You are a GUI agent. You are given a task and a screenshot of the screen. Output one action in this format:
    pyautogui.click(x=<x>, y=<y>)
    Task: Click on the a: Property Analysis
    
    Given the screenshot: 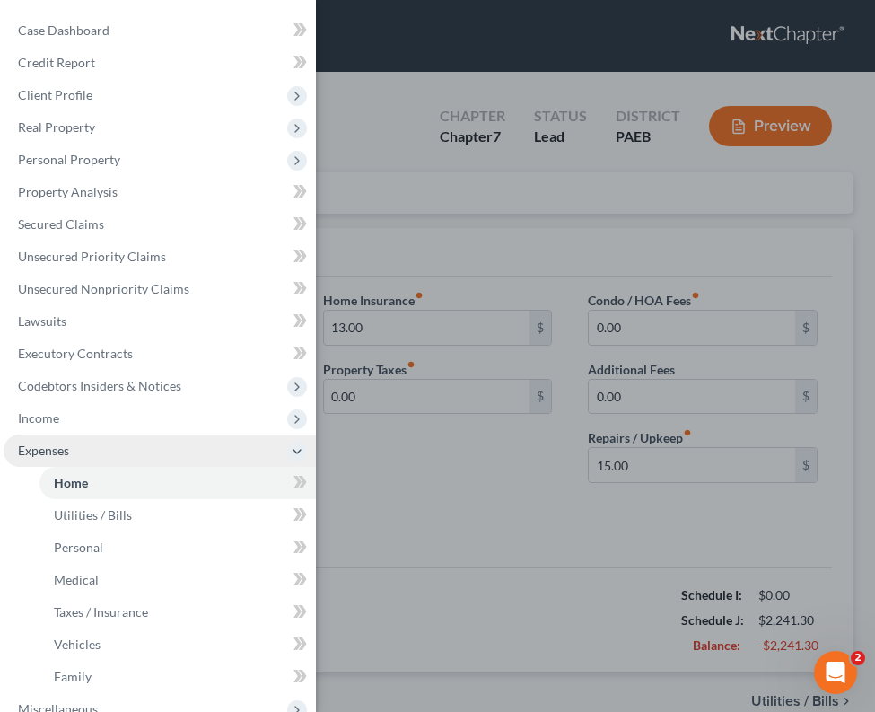 What is the action you would take?
    pyautogui.click(x=160, y=192)
    